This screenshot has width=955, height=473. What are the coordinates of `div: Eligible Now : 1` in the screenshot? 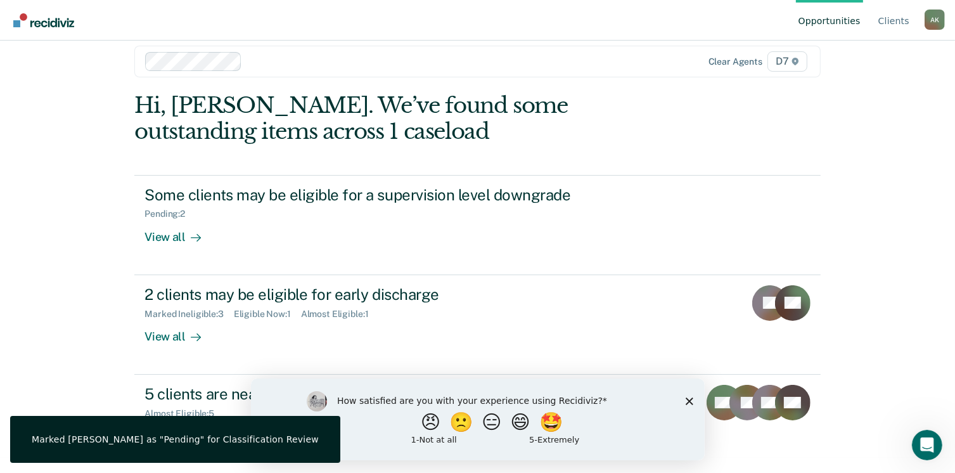 It's located at (267, 314).